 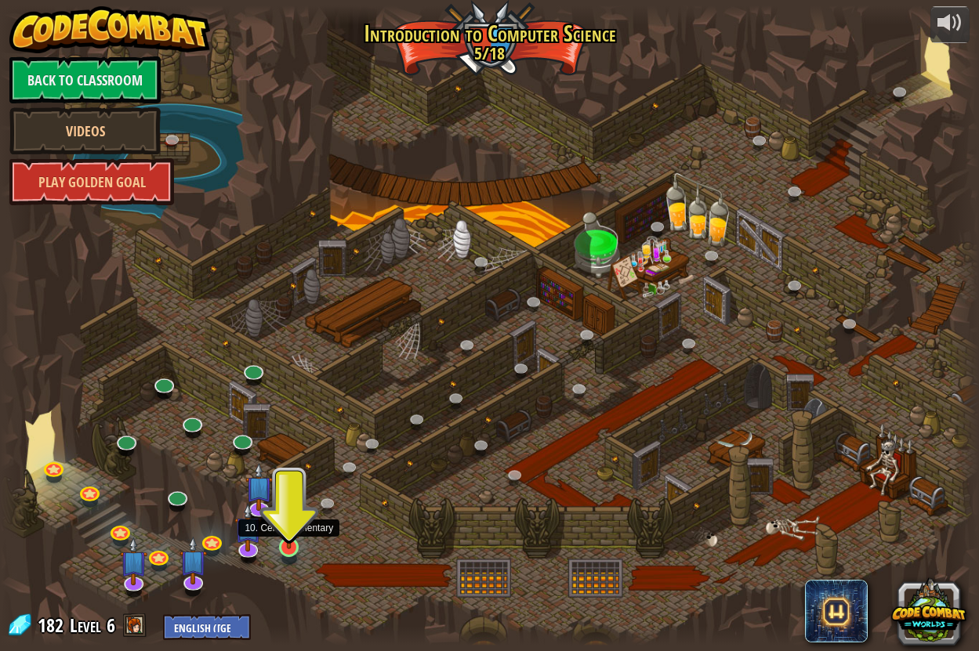 What do you see at coordinates (110, 625) in the screenshot?
I see `span: 6` at bounding box center [110, 625].